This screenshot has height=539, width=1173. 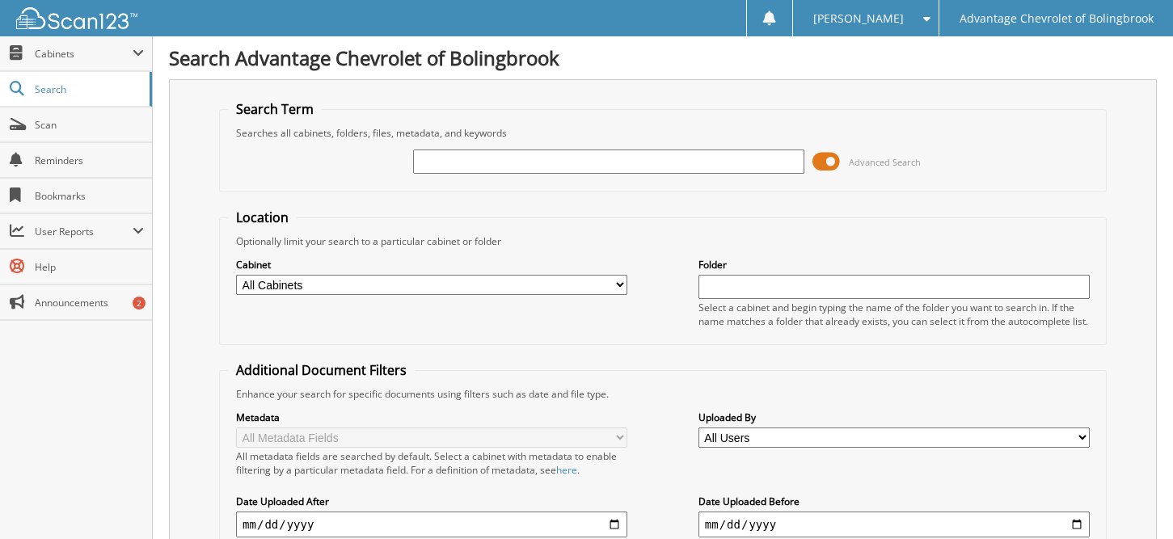 What do you see at coordinates (139, 303) in the screenshot?
I see `div: 2` at bounding box center [139, 303].